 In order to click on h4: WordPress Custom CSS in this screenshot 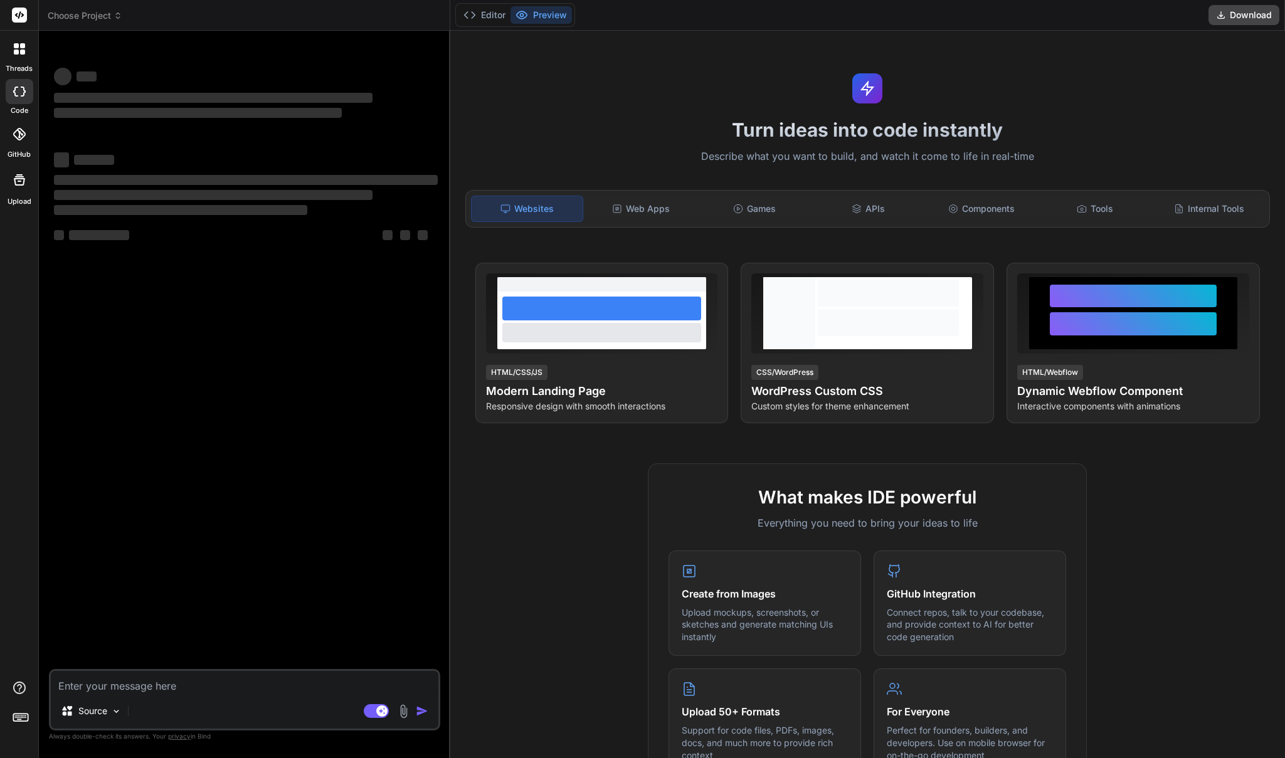, I will do `click(867, 391)`.